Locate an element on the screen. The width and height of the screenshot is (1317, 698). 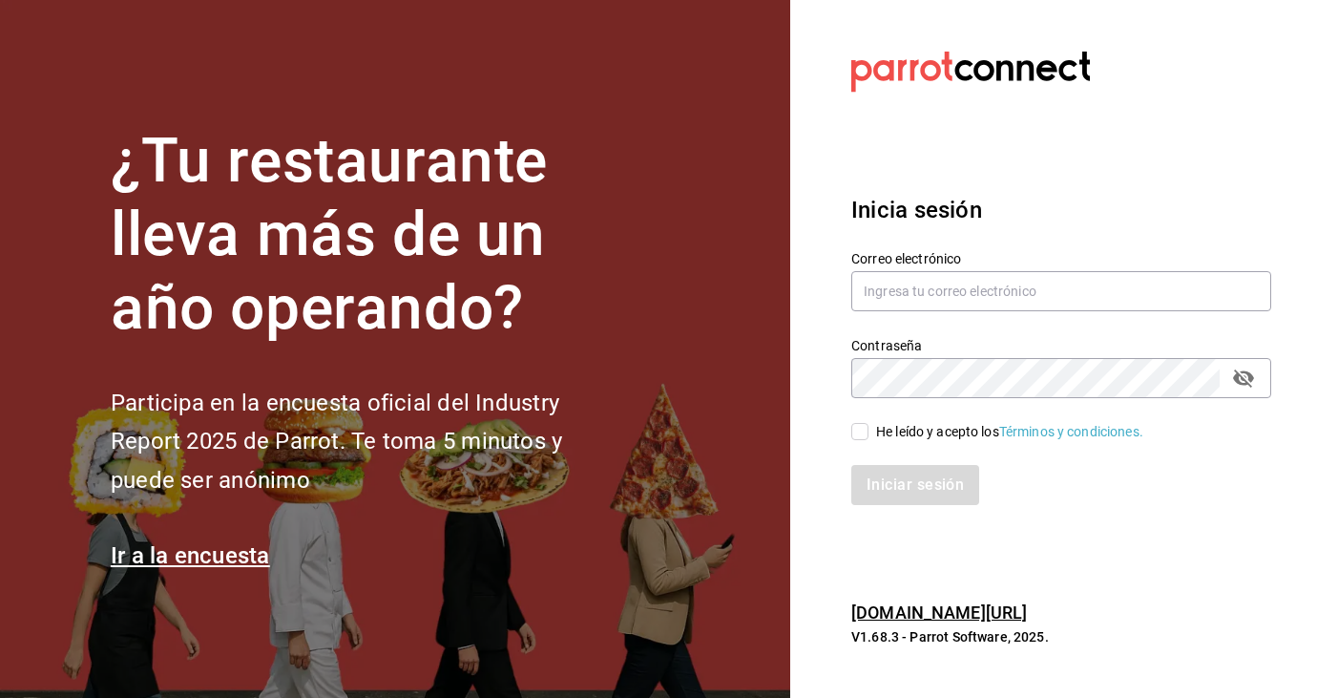
div: He leído y acepto los is located at coordinates (1010, 432).